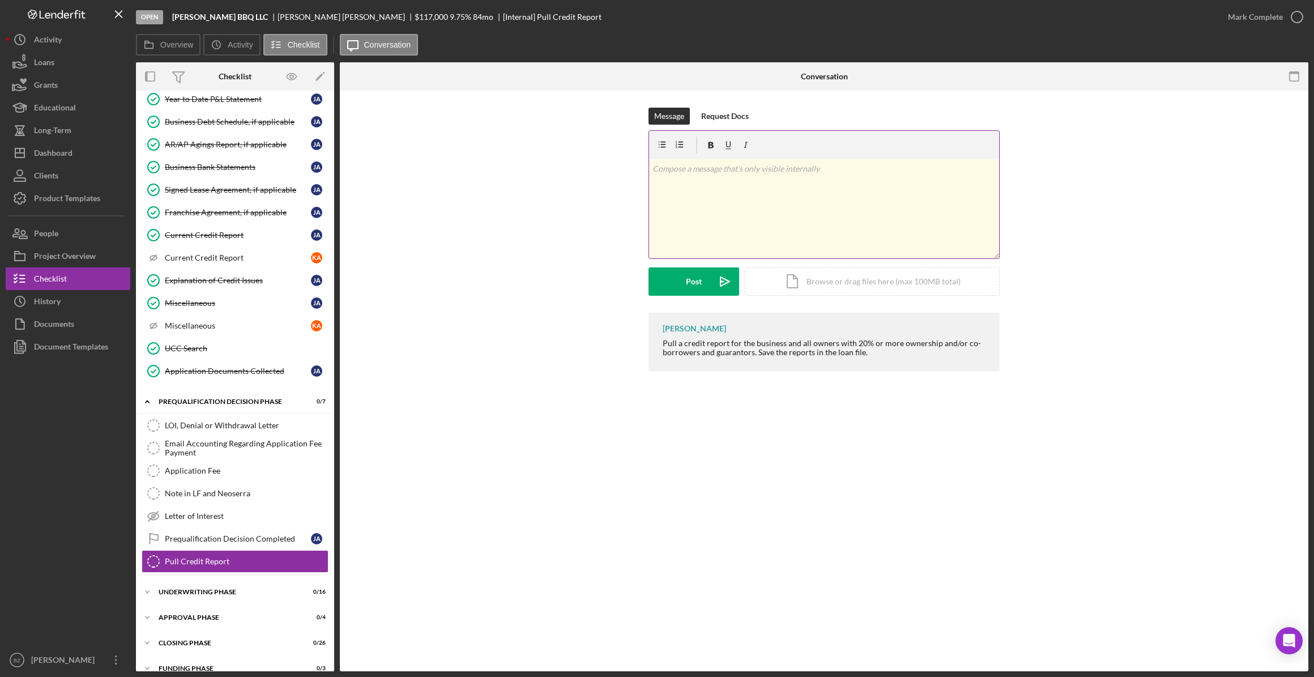 The image size is (1314, 677). Describe the element at coordinates (50, 280) in the screenshot. I see `div: Checklist` at that location.